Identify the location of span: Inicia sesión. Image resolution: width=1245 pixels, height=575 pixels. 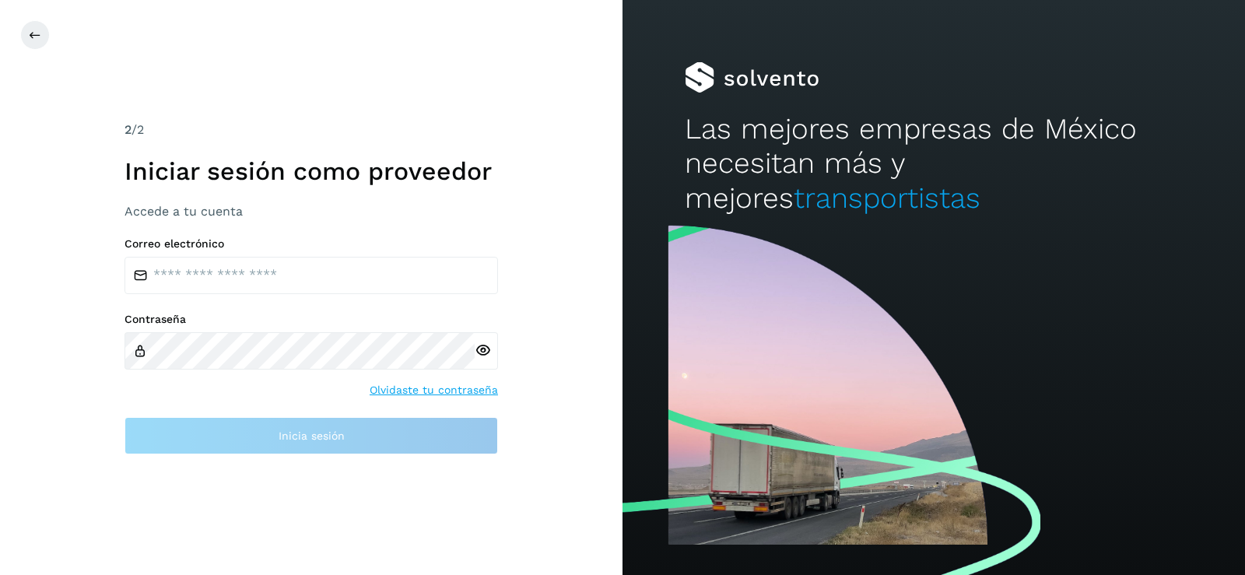
(311, 436).